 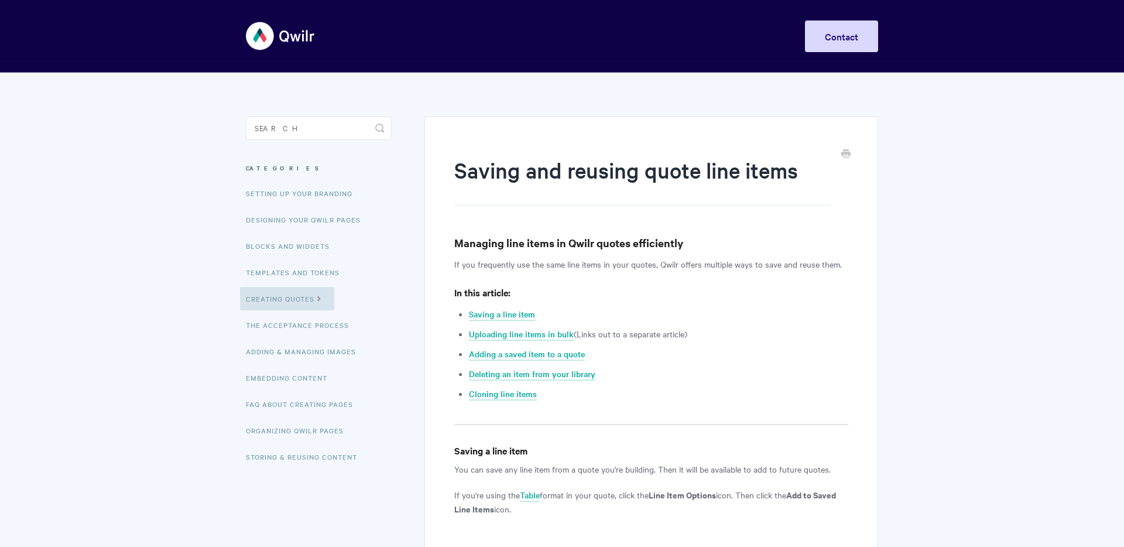 I want to click on a: Storing & Reusing Content, so click(x=306, y=457).